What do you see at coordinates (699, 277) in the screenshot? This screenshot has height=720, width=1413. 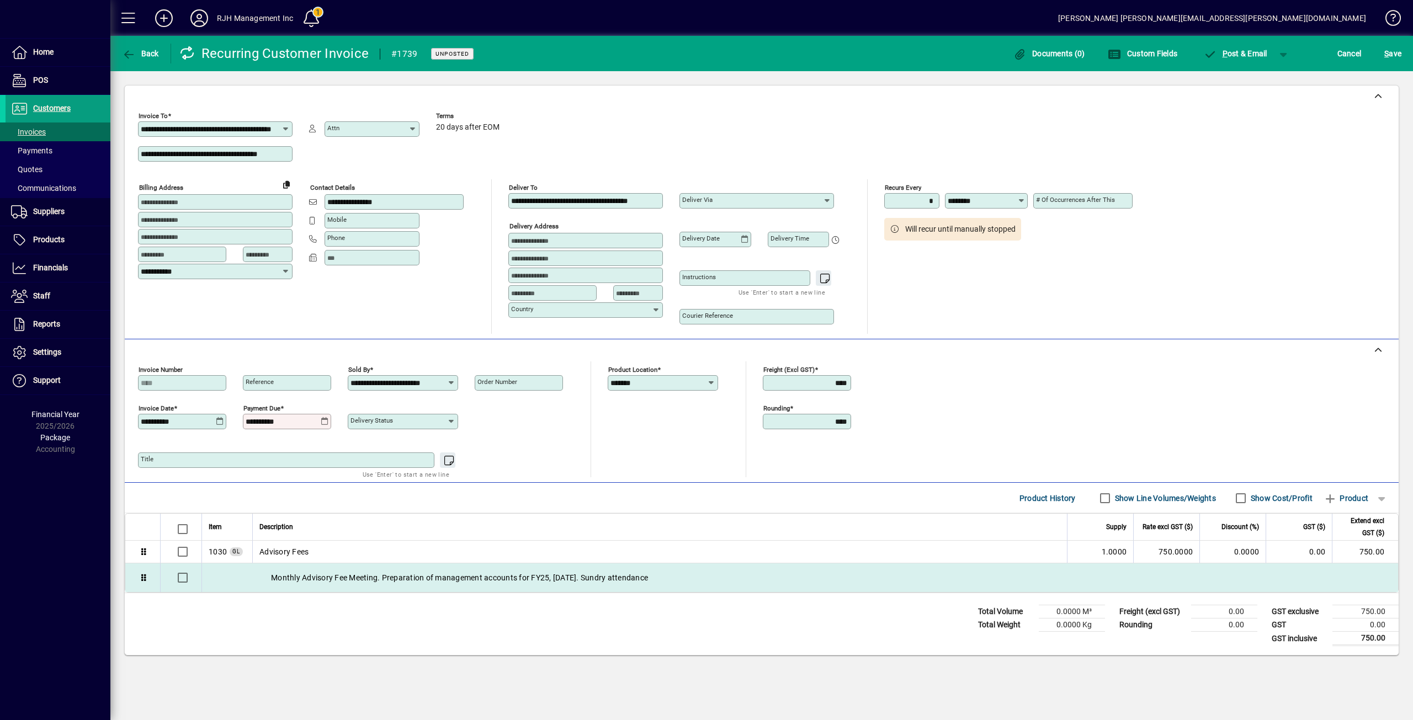 I see `mat-label: Instructions` at bounding box center [699, 277].